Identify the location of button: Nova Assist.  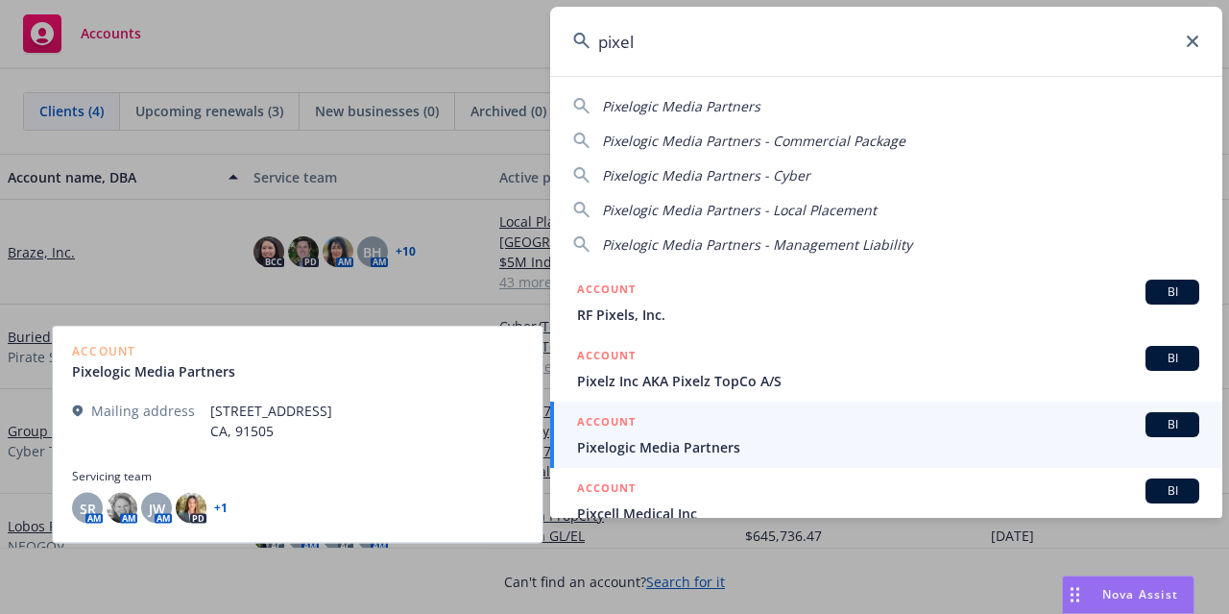
(1129, 595).